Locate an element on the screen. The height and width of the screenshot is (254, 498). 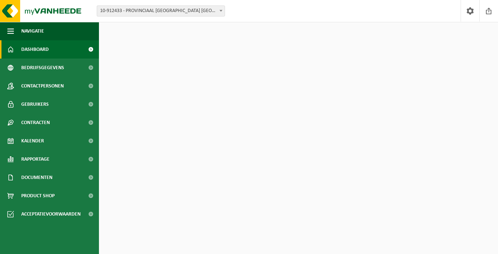
span: Contactpersonen is located at coordinates (42, 86).